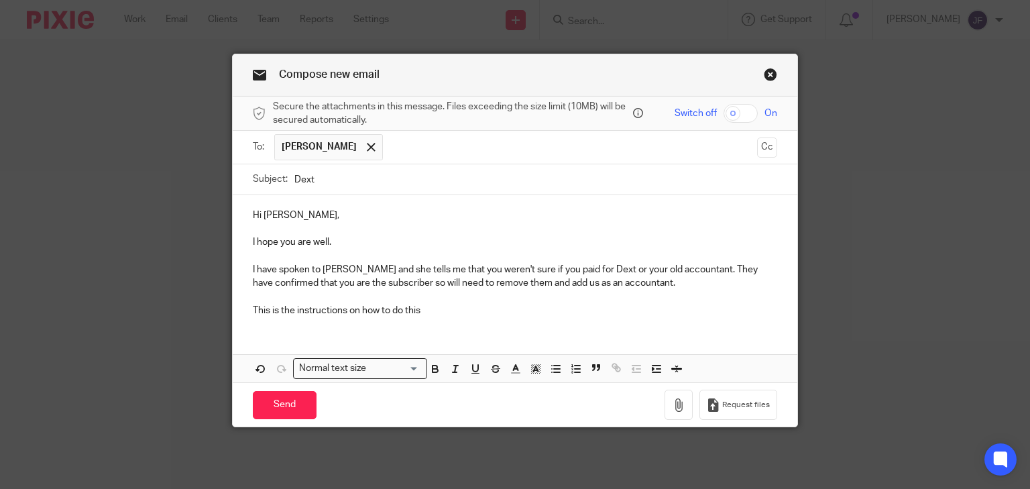 This screenshot has height=489, width=1030. Describe the element at coordinates (770, 113) in the screenshot. I see `span: On` at that location.